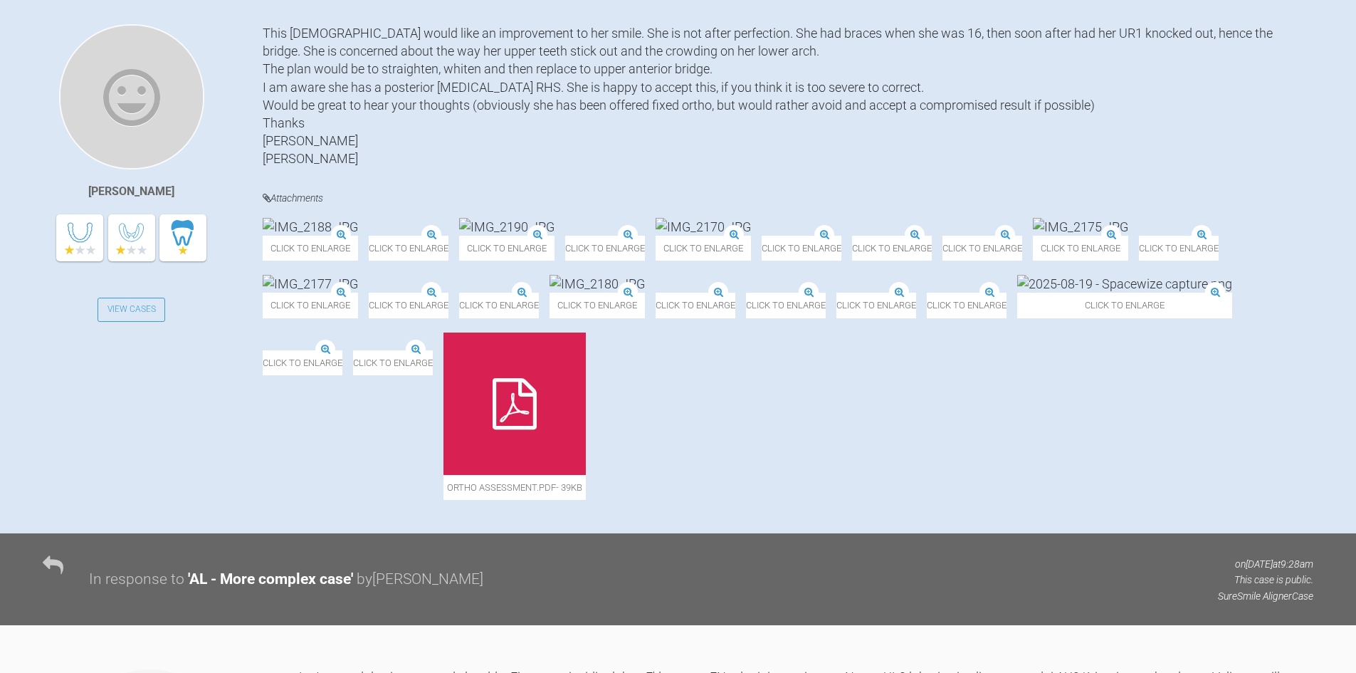  Describe the element at coordinates (507, 283) in the screenshot. I see `img: IMG_2179.JPG` at that location.